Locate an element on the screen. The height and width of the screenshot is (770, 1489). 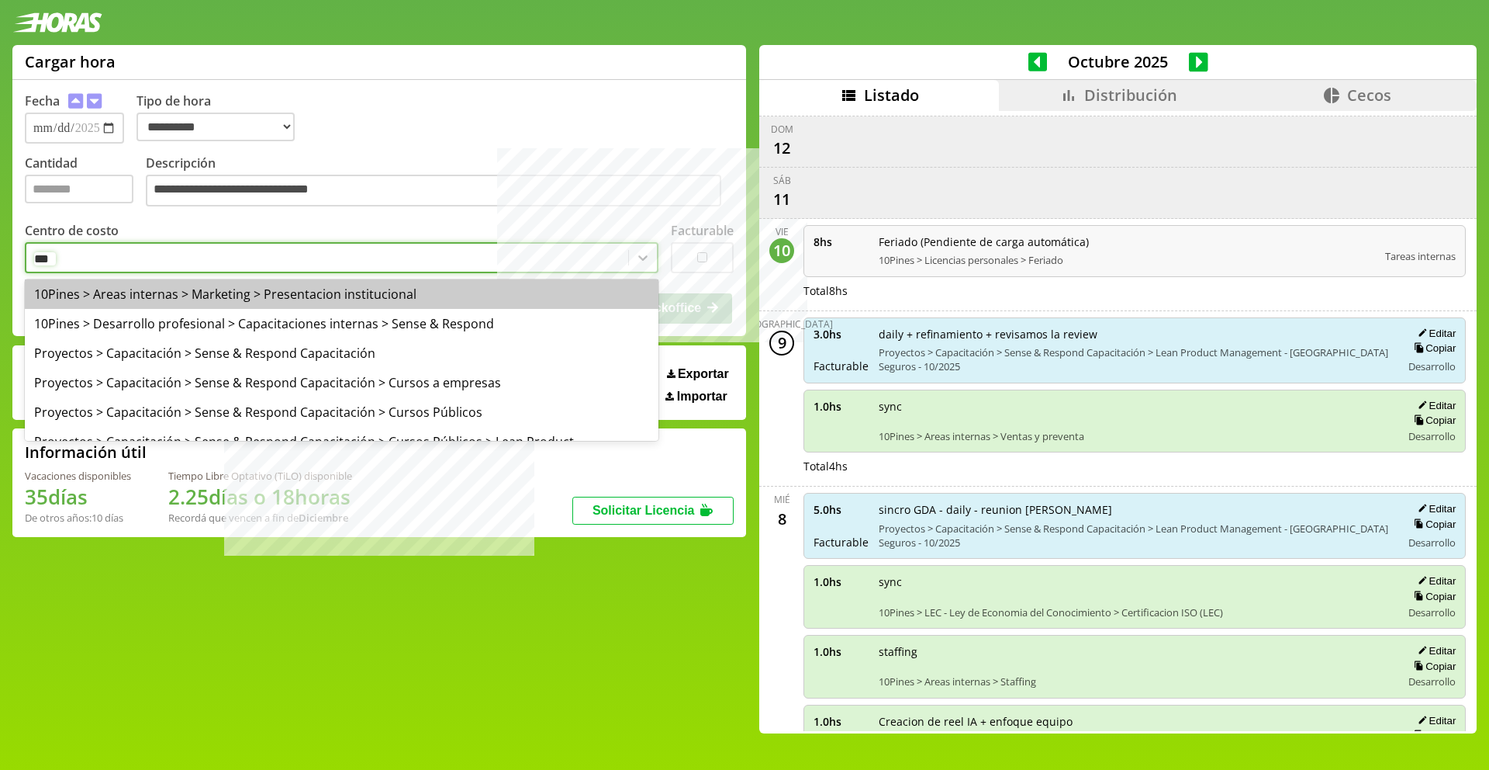
h1: 35 días is located at coordinates (78, 496).